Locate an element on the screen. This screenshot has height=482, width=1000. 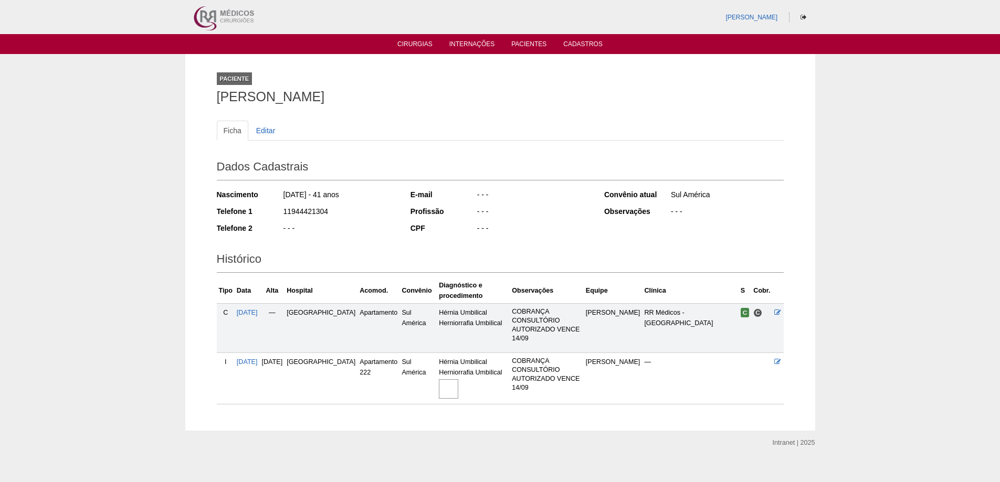
th: Equipe is located at coordinates (613, 291).